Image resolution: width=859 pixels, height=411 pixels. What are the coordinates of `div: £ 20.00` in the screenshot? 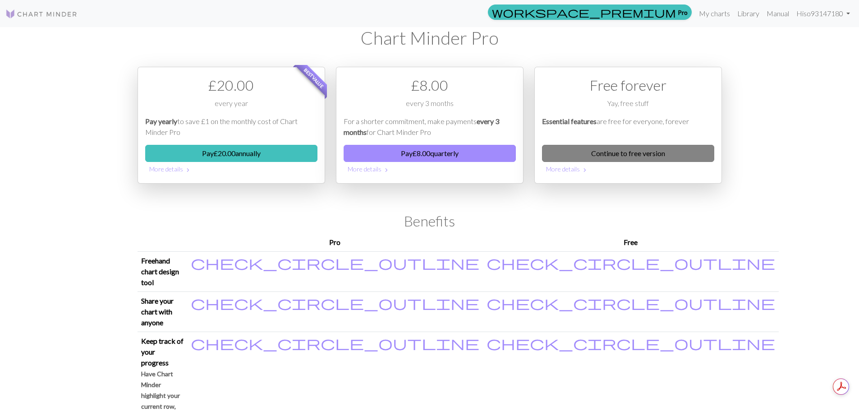 It's located at (231, 85).